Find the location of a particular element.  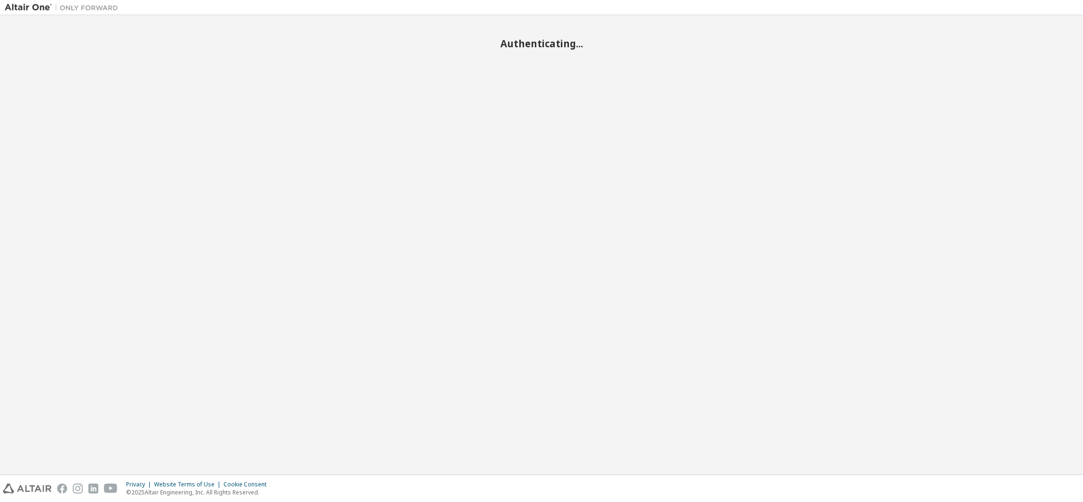

h2: Authenticating... is located at coordinates (542, 43).